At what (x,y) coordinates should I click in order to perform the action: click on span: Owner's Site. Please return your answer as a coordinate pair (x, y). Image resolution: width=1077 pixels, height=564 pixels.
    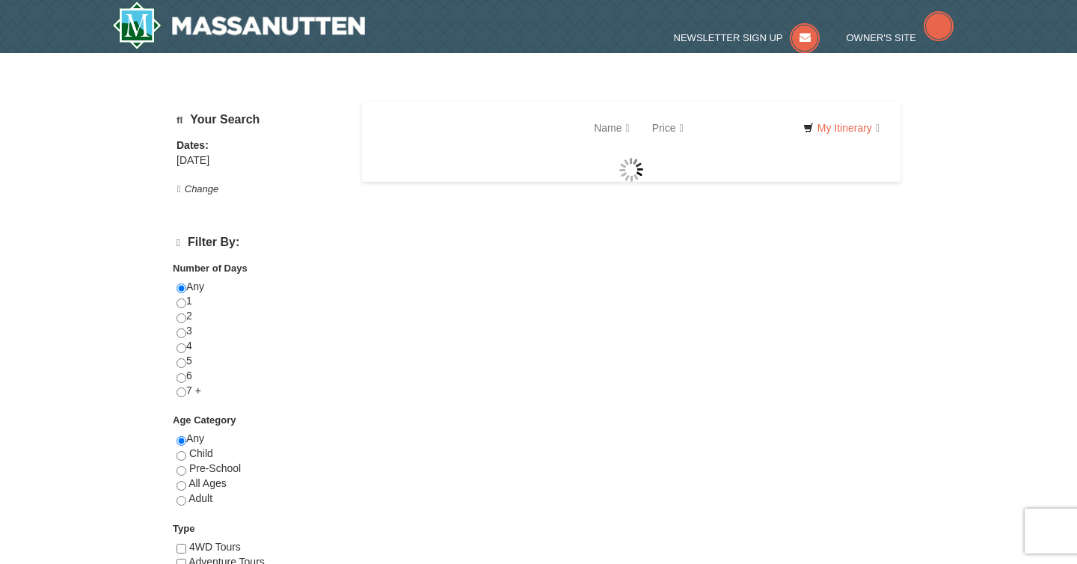
    Looking at the image, I should click on (882, 37).